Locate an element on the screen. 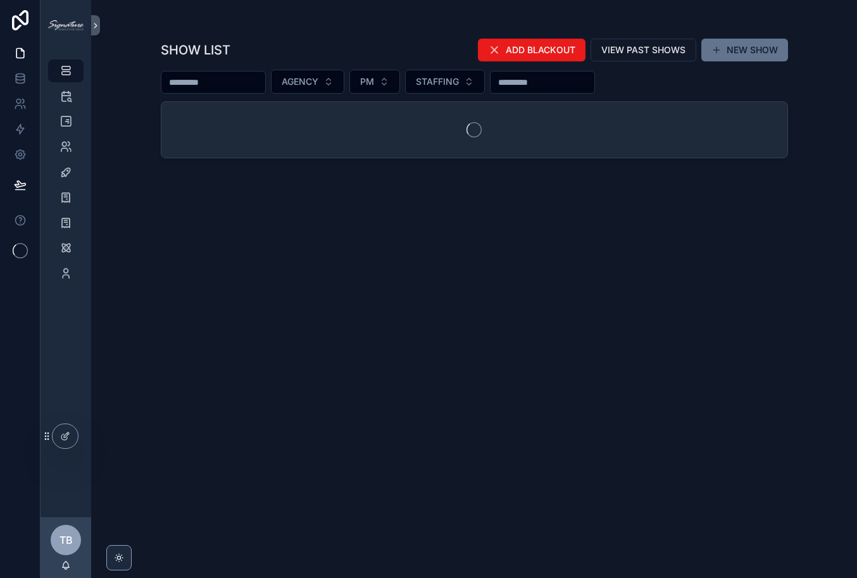 This screenshot has width=857, height=578. span: TB is located at coordinates (66, 540).